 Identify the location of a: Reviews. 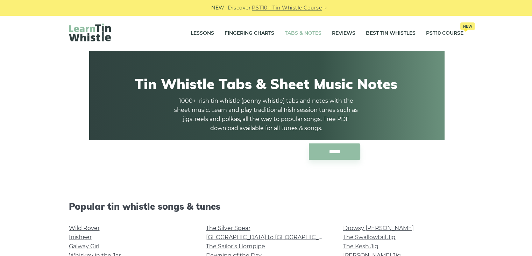
(344, 33).